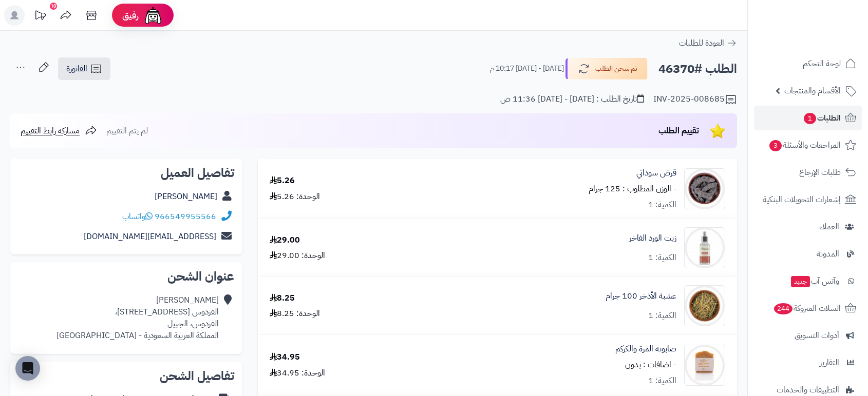  What do you see at coordinates (812, 91) in the screenshot?
I see `span: الأقسام والمنتجات` at bounding box center [812, 91].